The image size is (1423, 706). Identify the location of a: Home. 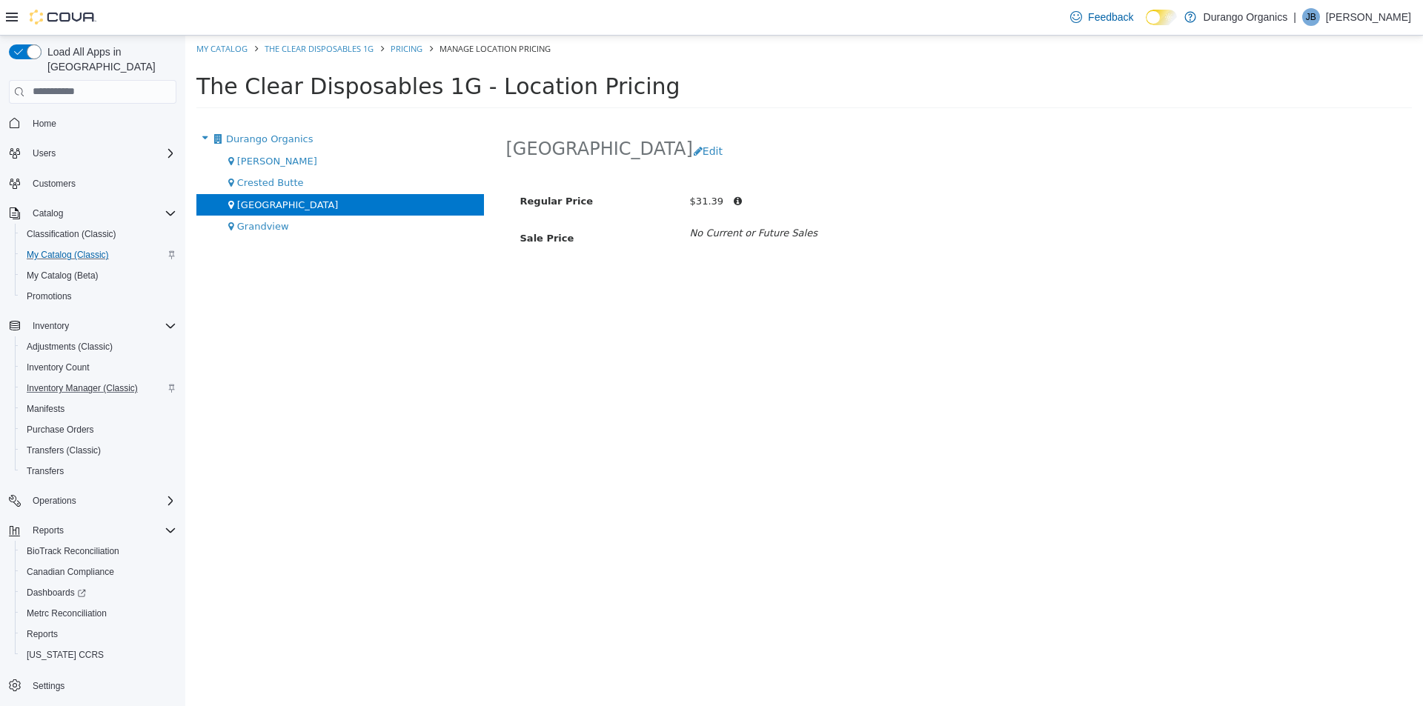
(44, 124).